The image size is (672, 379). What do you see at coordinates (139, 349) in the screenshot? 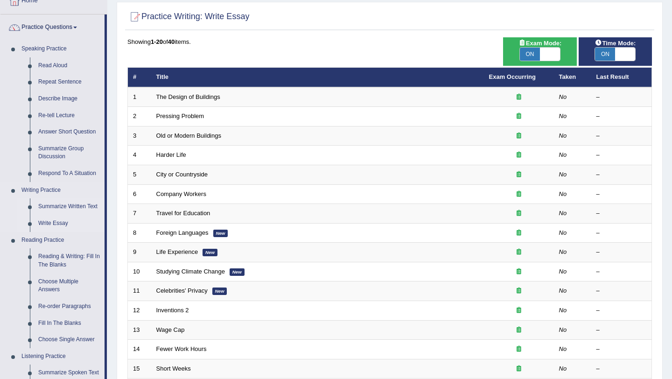
I see `td: 14` at bounding box center [139, 349].